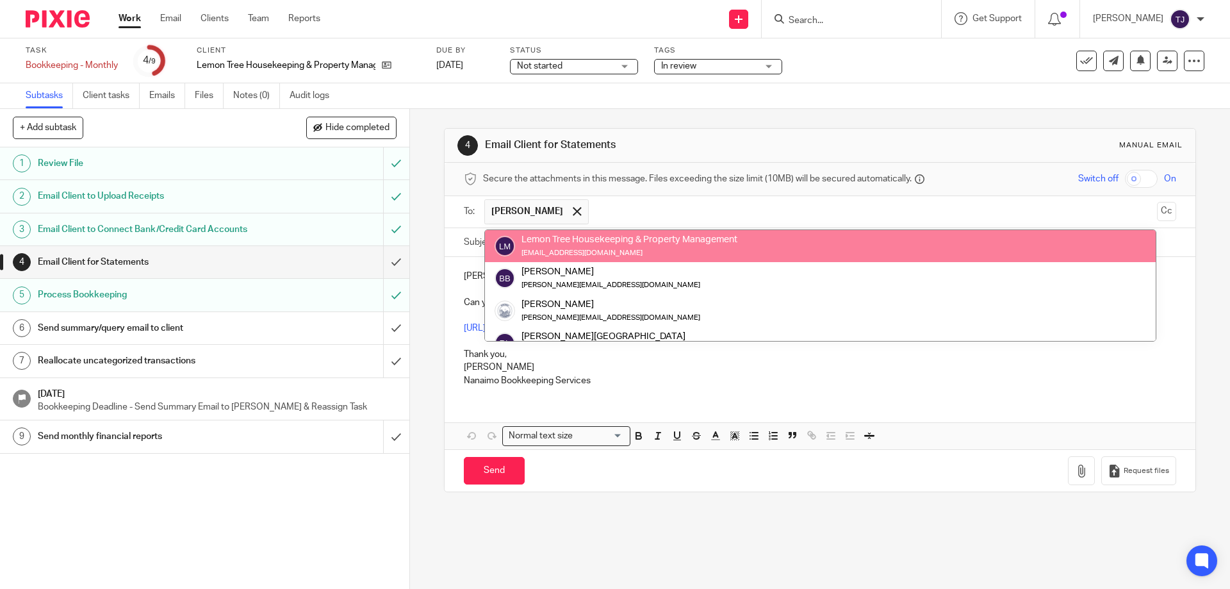 The height and width of the screenshot is (589, 1230). I want to click on h1: Reallocate uncategorized transactions, so click(149, 361).